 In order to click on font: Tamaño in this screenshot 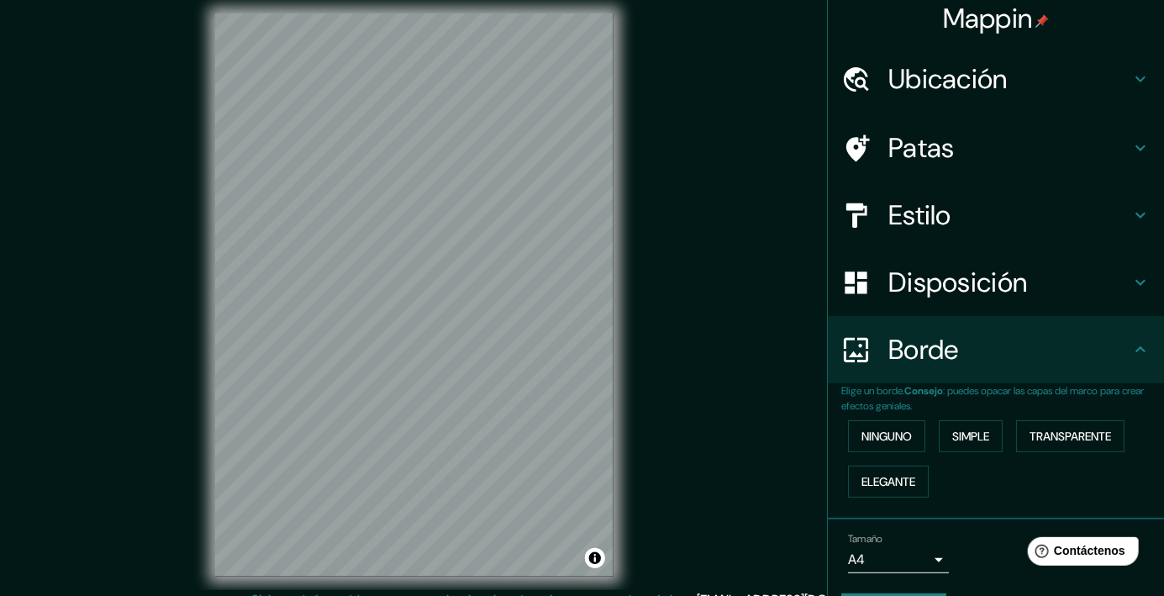, I will do `click(865, 539)`.